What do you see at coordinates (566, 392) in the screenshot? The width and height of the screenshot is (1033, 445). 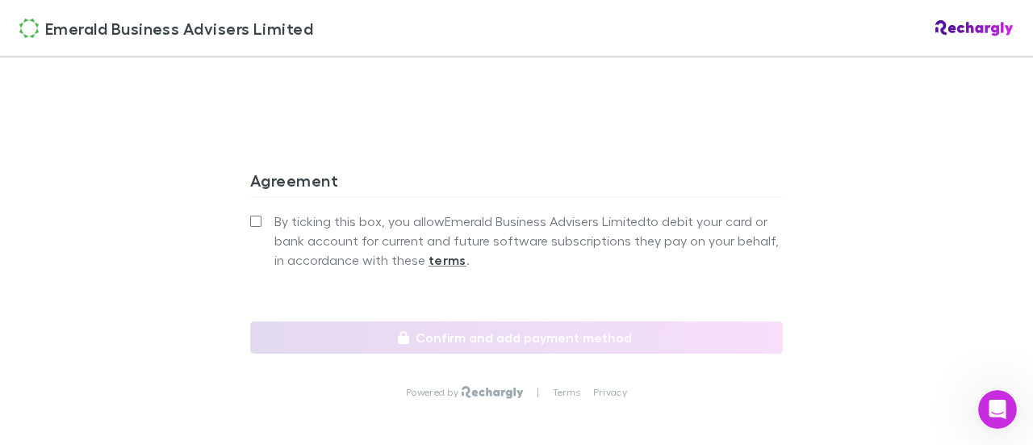 I see `a: Terms` at bounding box center [566, 392].